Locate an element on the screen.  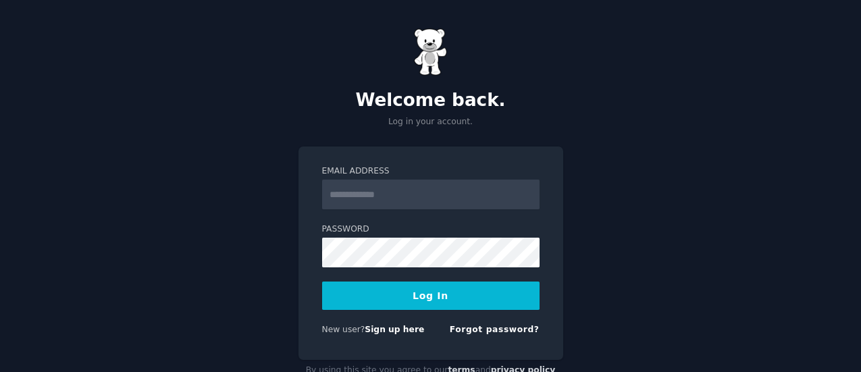
button: Log In is located at coordinates (431, 296).